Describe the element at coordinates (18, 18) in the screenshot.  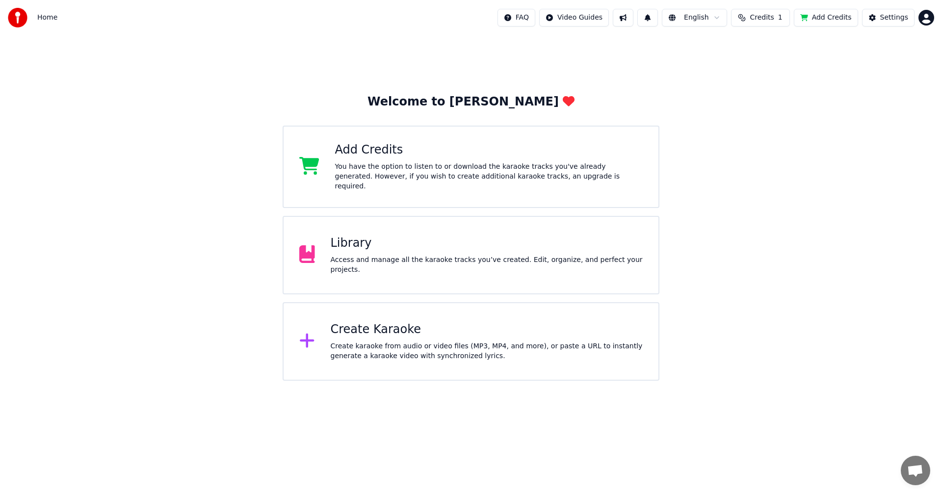
I see `img: youka` at that location.